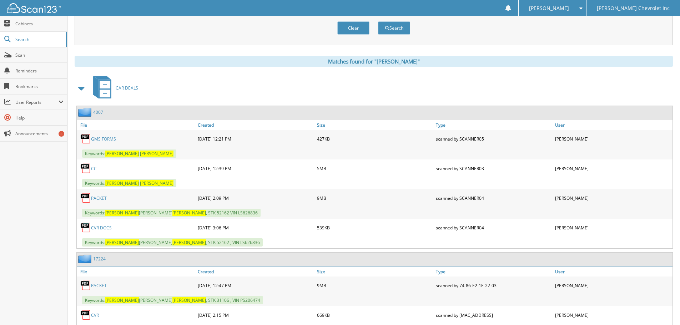 This screenshot has width=680, height=325. I want to click on button: Search, so click(394, 28).